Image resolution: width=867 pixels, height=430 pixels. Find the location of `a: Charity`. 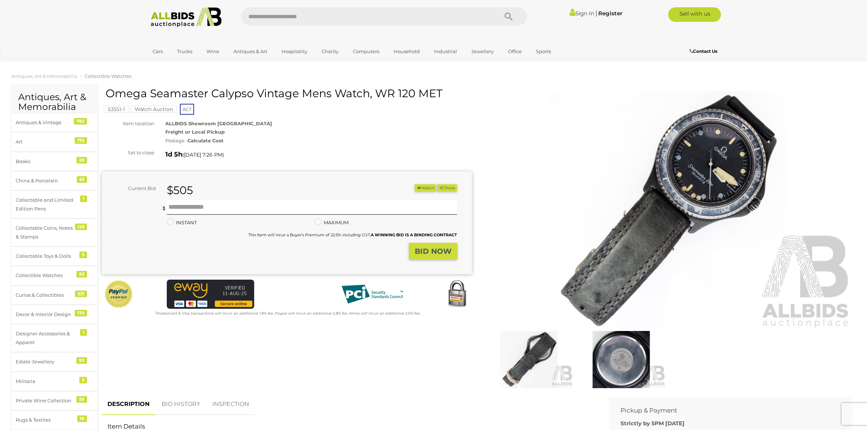

a: Charity is located at coordinates (330, 51).